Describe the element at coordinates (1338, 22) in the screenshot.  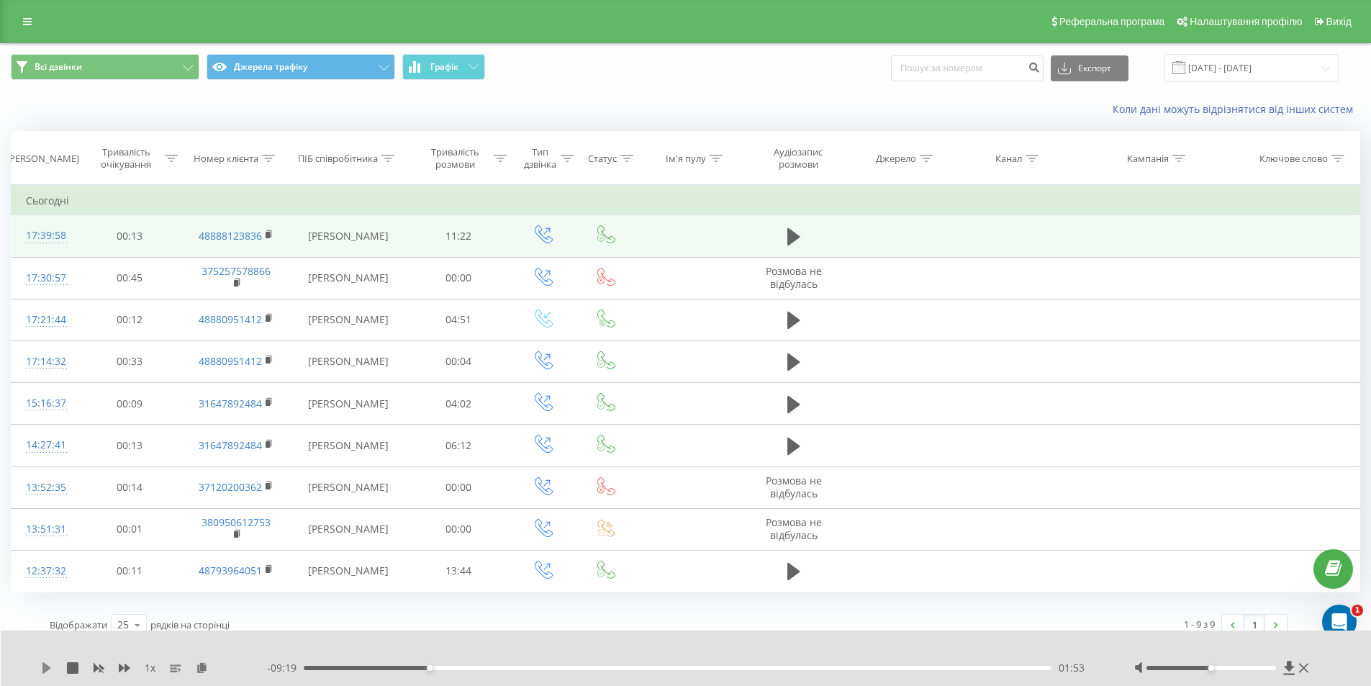
I see `span: Вихід` at that location.